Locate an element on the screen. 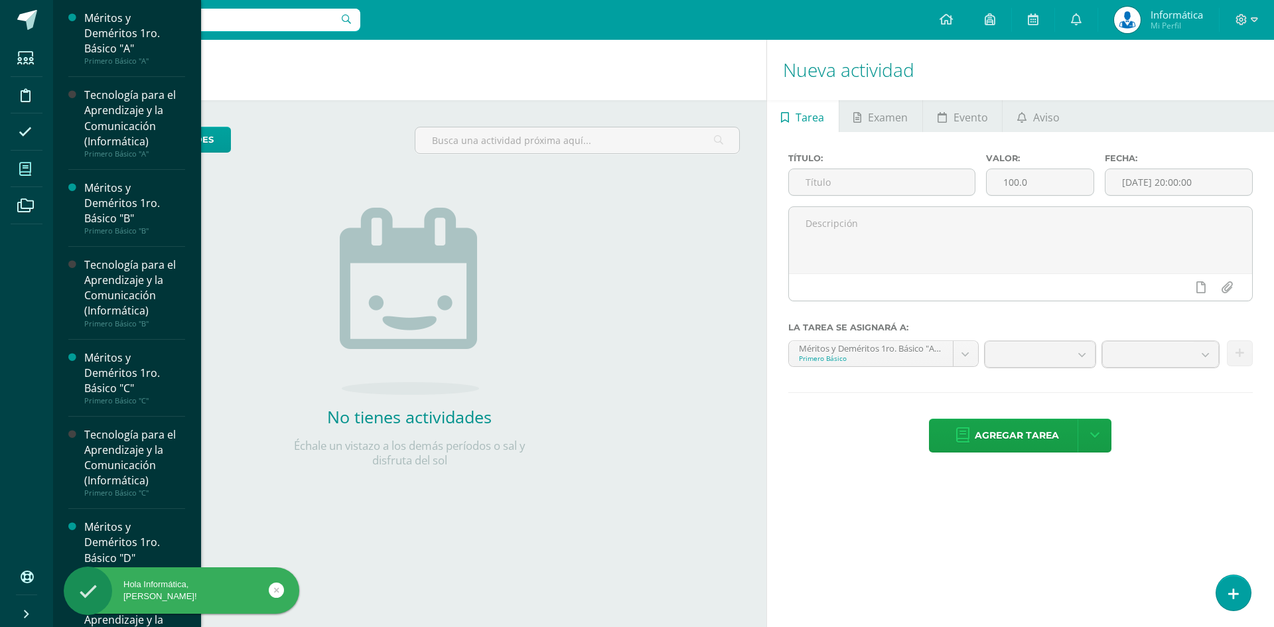 The height and width of the screenshot is (627, 1274). input: Busca una actividad próxima aquí... is located at coordinates (577, 140).